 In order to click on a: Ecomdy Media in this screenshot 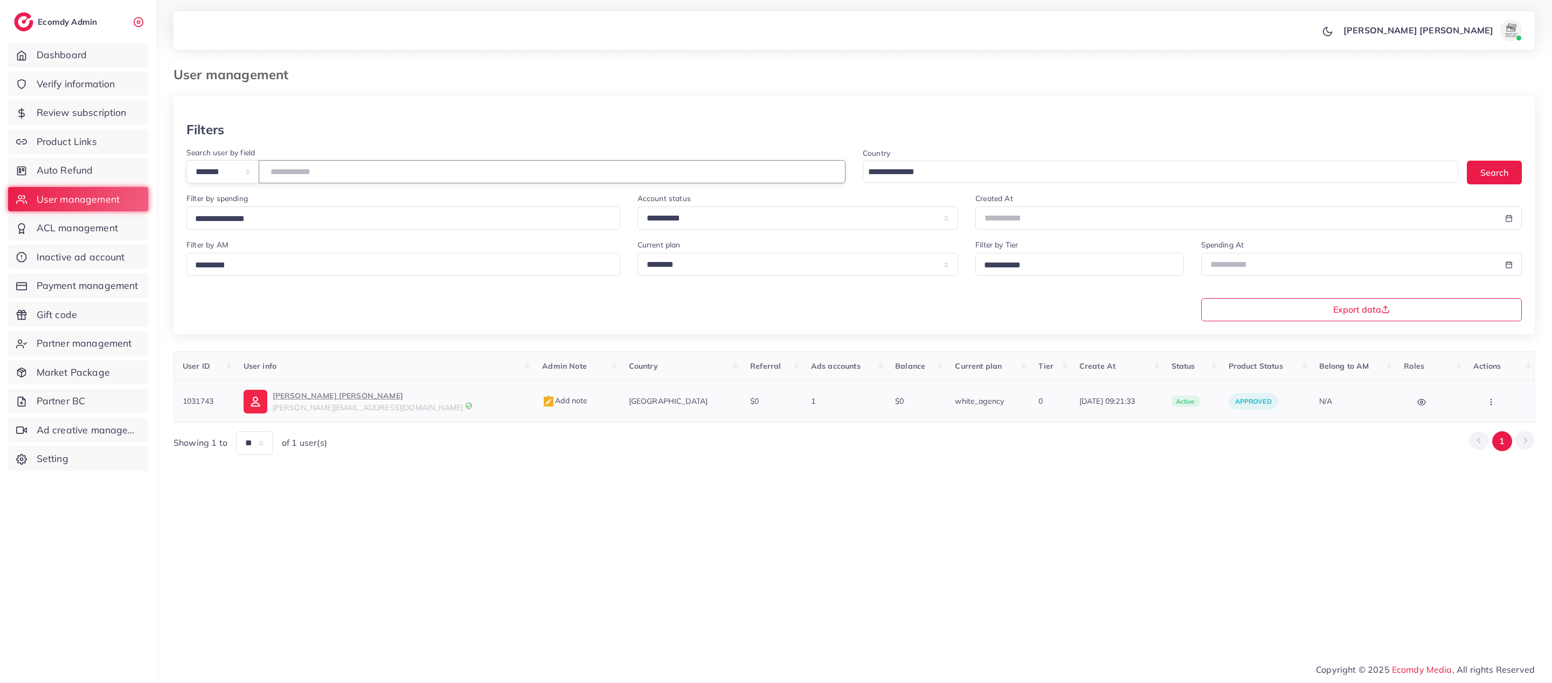, I will do `click(1422, 669)`.